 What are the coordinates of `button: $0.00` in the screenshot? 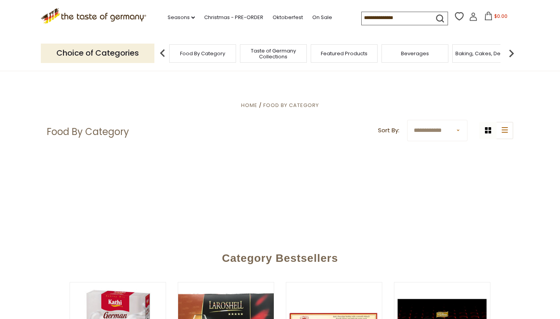 It's located at (496, 18).